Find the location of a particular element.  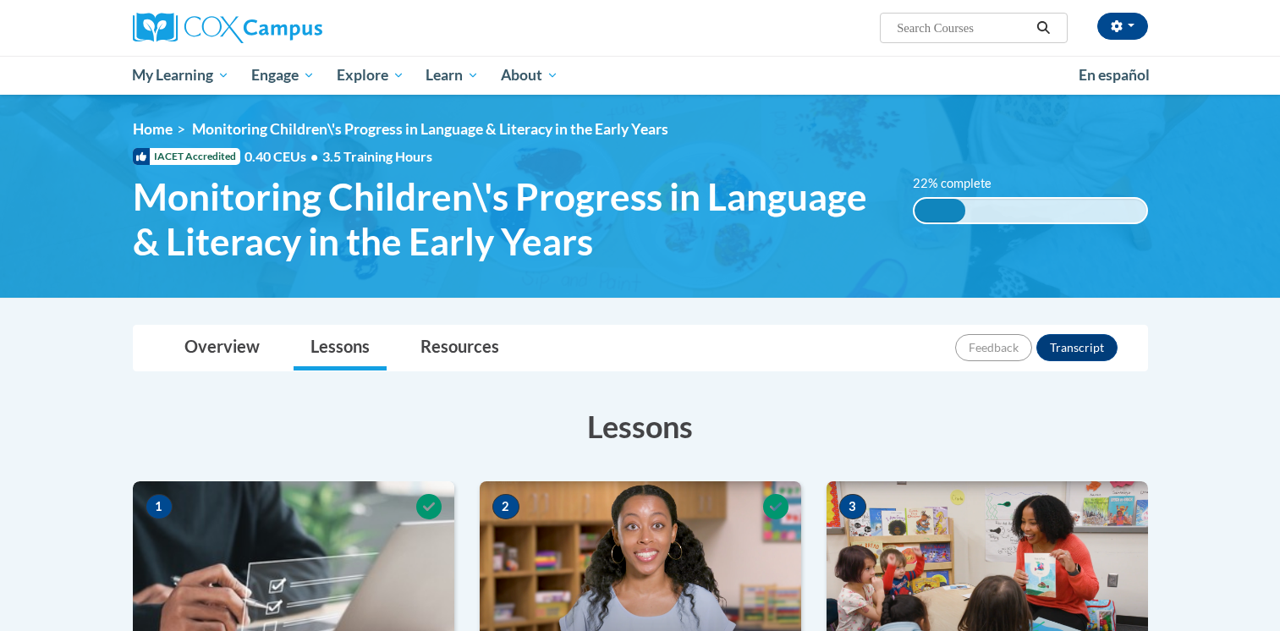

span: Engage is located at coordinates (283, 75).